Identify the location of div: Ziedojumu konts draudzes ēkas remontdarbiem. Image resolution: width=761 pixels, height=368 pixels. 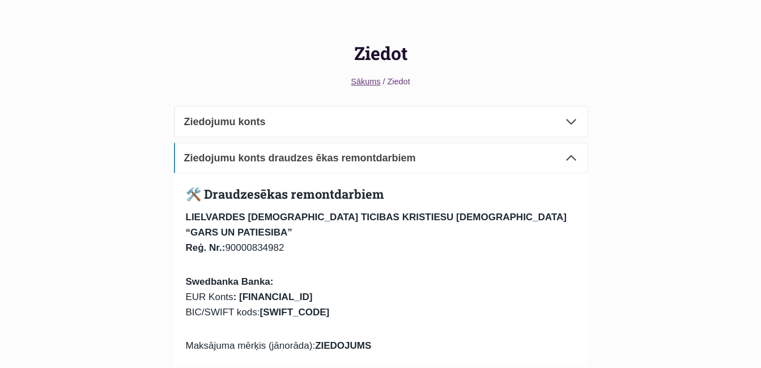
(381, 269).